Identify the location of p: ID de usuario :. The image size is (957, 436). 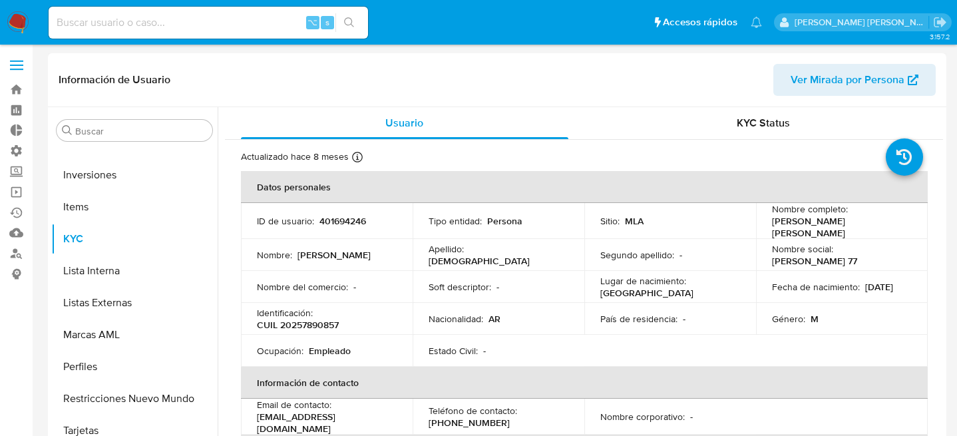
(285, 221).